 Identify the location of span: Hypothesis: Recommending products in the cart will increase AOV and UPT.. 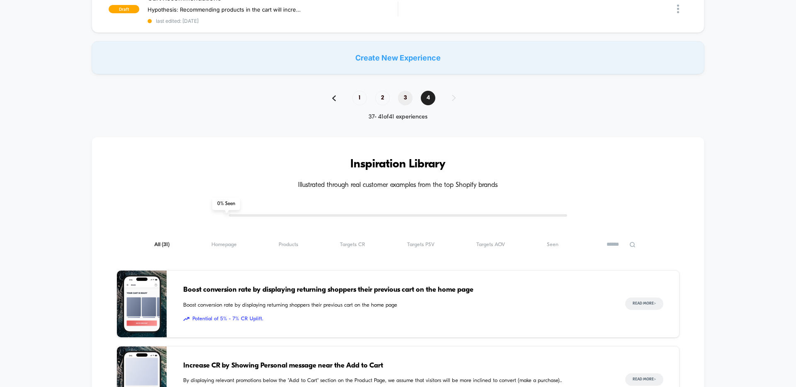
(224, 10).